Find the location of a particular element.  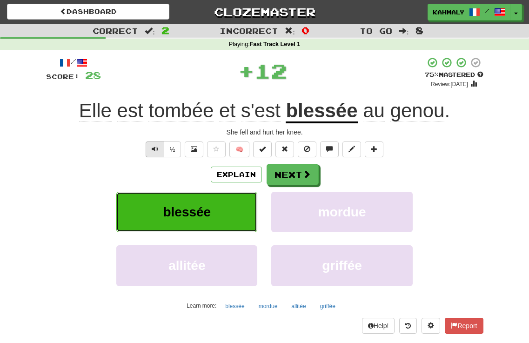

span: au is located at coordinates (374, 111).